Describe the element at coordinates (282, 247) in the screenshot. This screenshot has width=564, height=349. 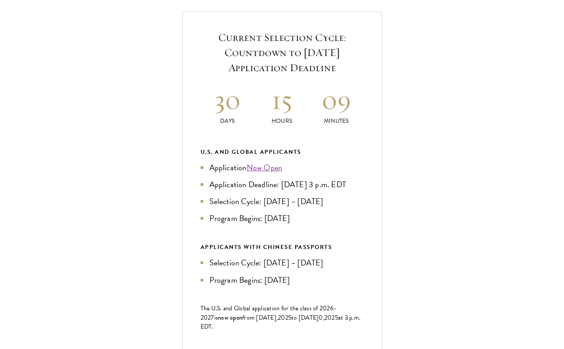
I see `div: APPLICANTS WITH CHINESE PASSPORTS` at that location.